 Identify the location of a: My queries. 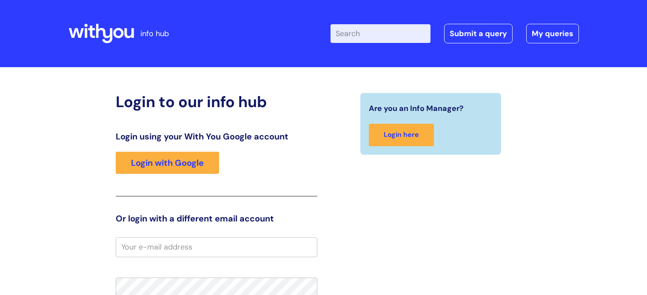
(553, 34).